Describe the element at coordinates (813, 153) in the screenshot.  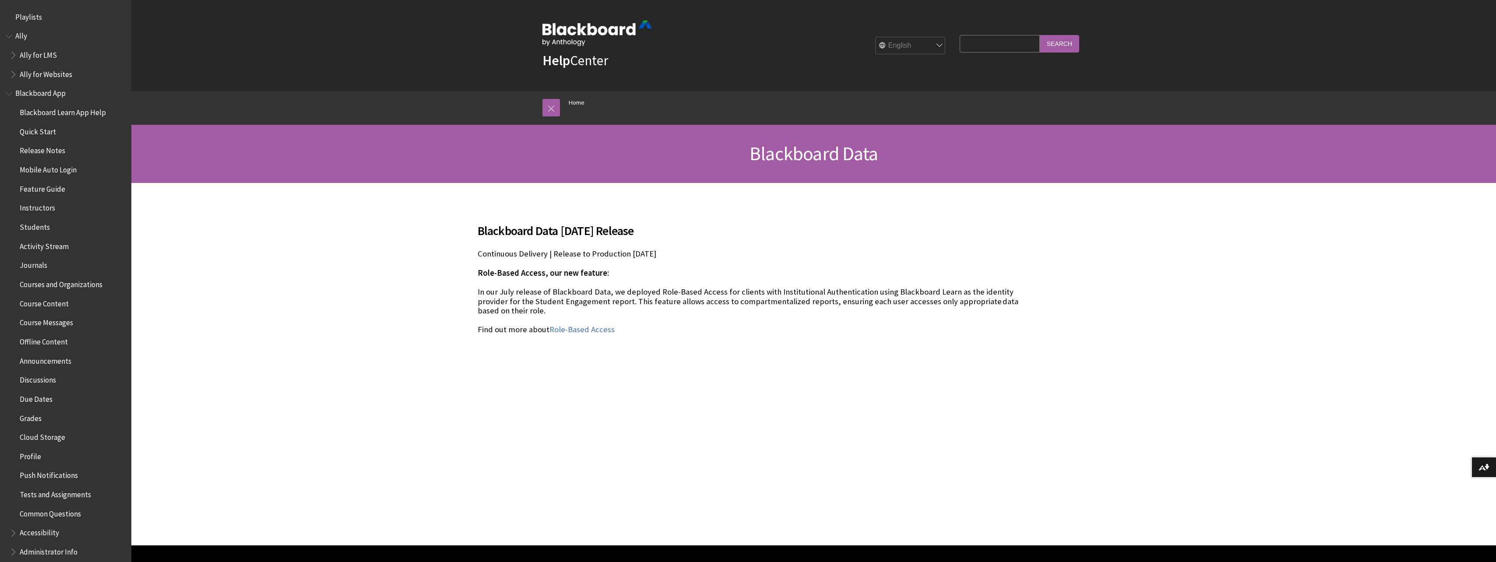
I see `span: Blackboard Data` at that location.